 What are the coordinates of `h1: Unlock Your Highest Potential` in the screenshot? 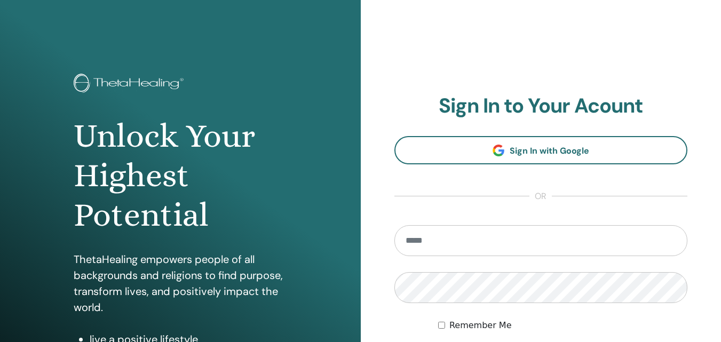 It's located at (181, 176).